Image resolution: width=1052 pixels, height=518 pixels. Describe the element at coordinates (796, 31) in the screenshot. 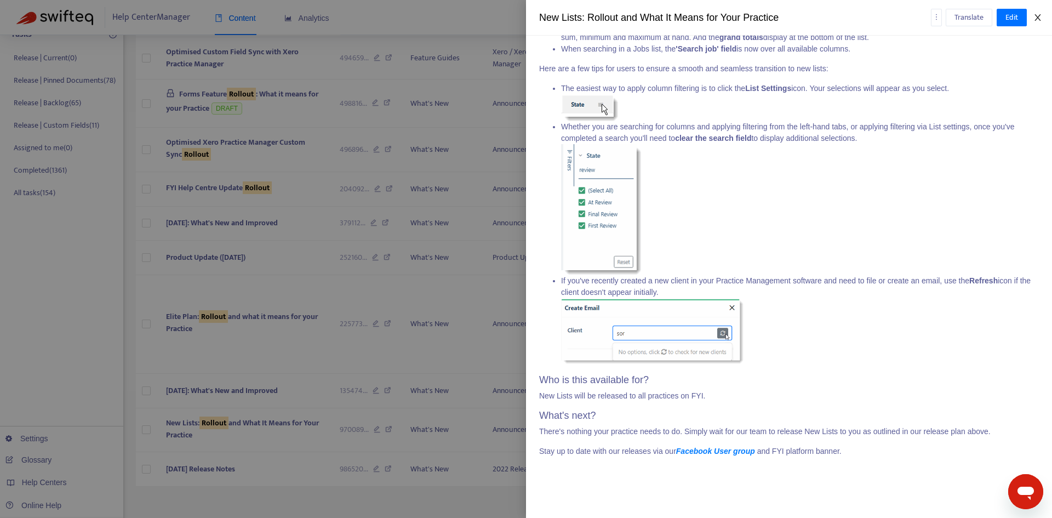

I see `span: are also available on Jobs lists. Removing the need to export to Excel, users now have calculatio...` at that location.